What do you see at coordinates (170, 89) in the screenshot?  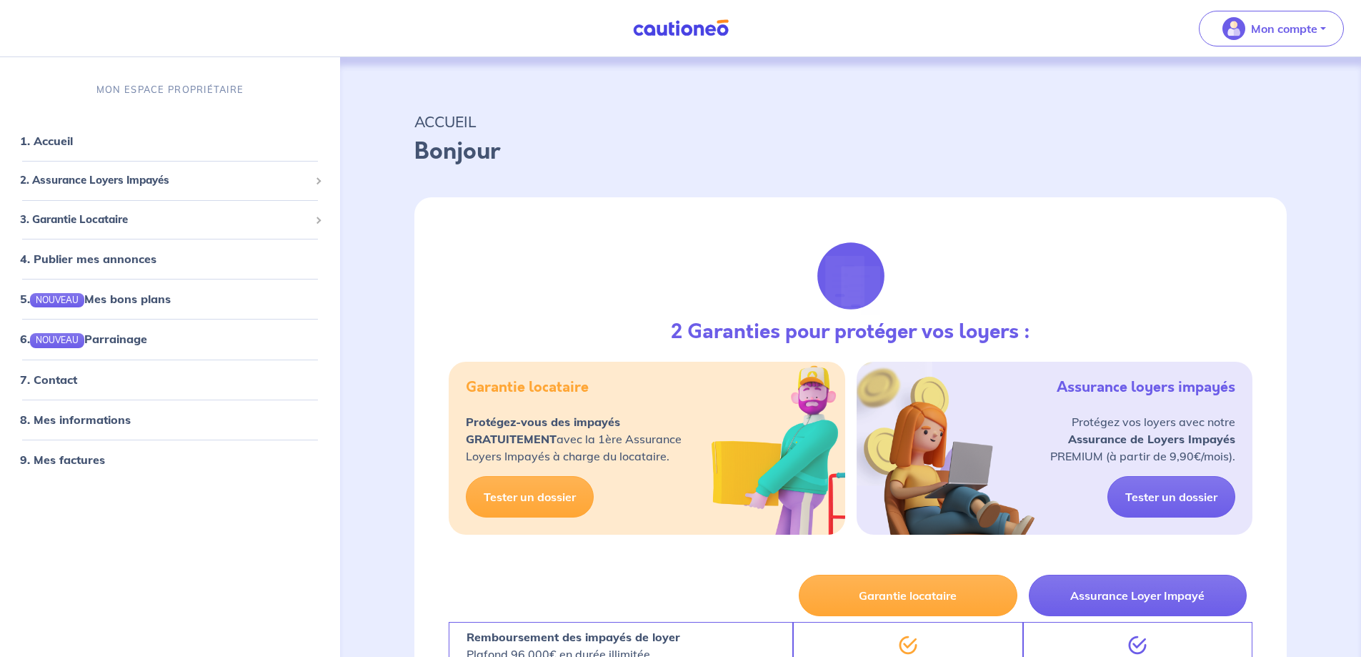 I see `p: MON ESPACE PROPRIÉTAIRE` at bounding box center [170, 89].